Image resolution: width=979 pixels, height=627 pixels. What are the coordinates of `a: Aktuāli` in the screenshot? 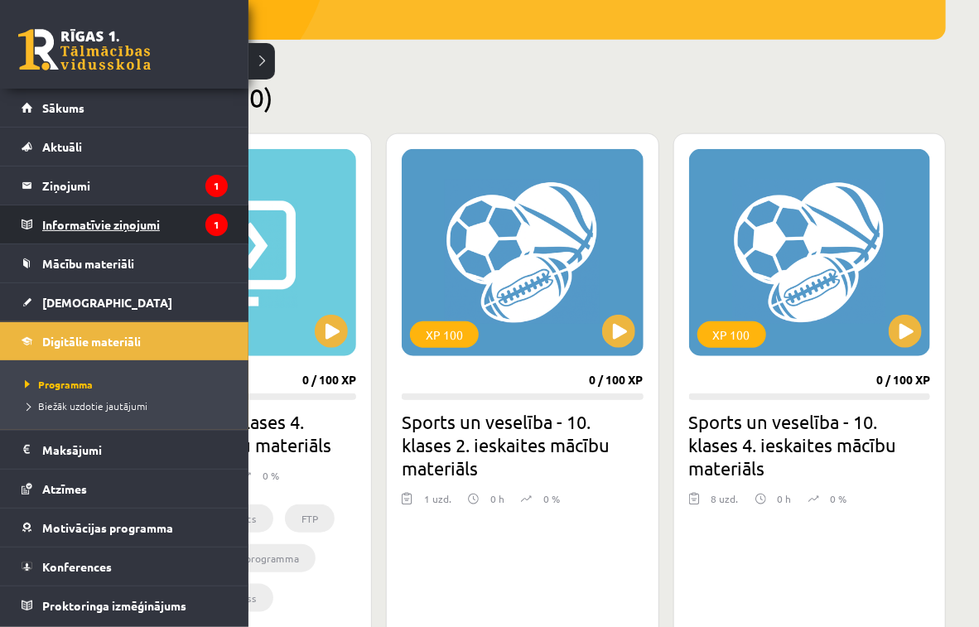 It's located at (124, 147).